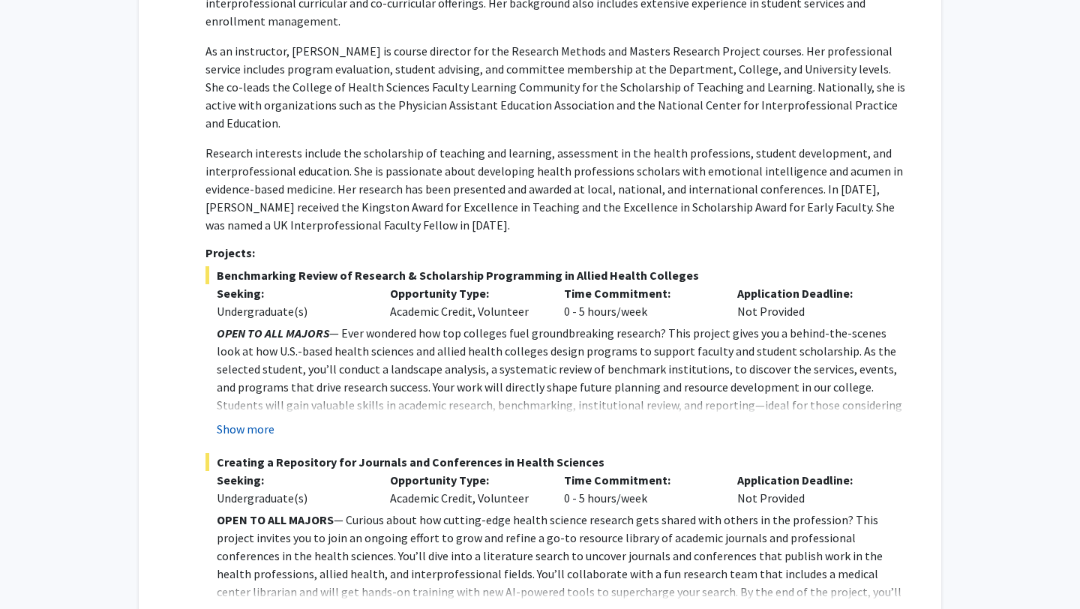 The height and width of the screenshot is (609, 1080). Describe the element at coordinates (564, 423) in the screenshot. I see `p: Students will gain valuable skills in academic research, benchmarking, institutional review, and ...` at that location.